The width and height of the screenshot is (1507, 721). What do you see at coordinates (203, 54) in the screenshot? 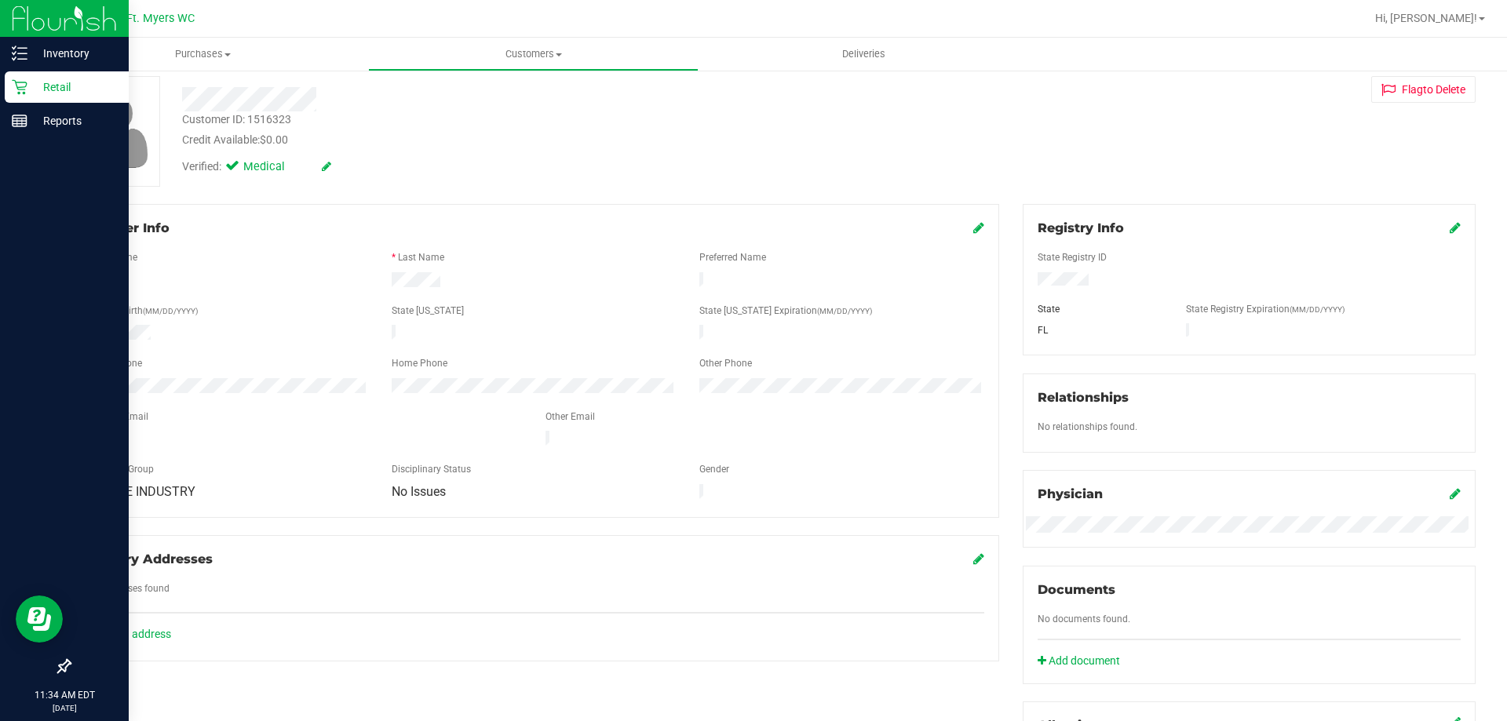
I see `a: Purchases` at bounding box center [203, 54].